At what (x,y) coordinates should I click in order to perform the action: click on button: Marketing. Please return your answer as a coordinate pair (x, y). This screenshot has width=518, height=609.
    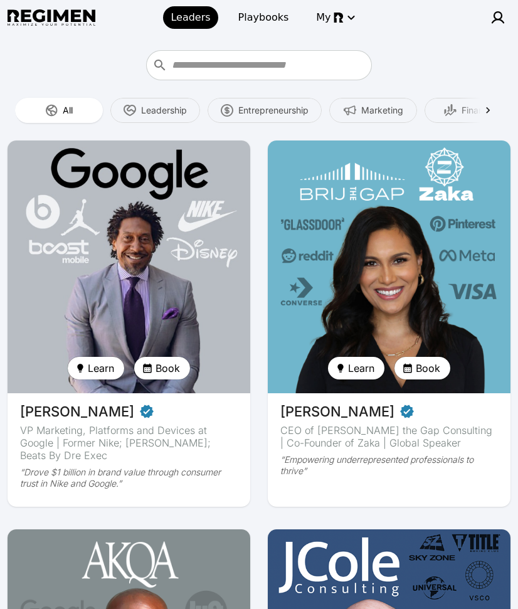
    Looking at the image, I should click on (373, 110).